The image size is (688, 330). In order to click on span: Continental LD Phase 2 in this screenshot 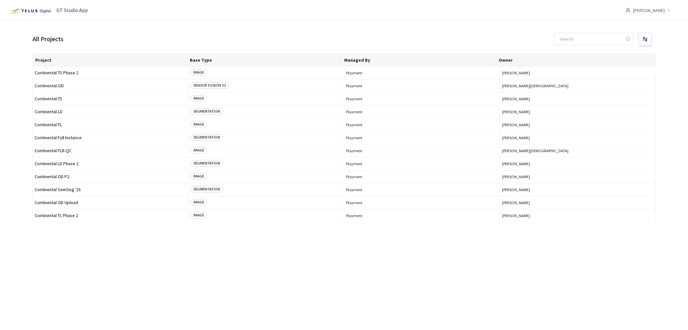, I will do `click(110, 163)`.